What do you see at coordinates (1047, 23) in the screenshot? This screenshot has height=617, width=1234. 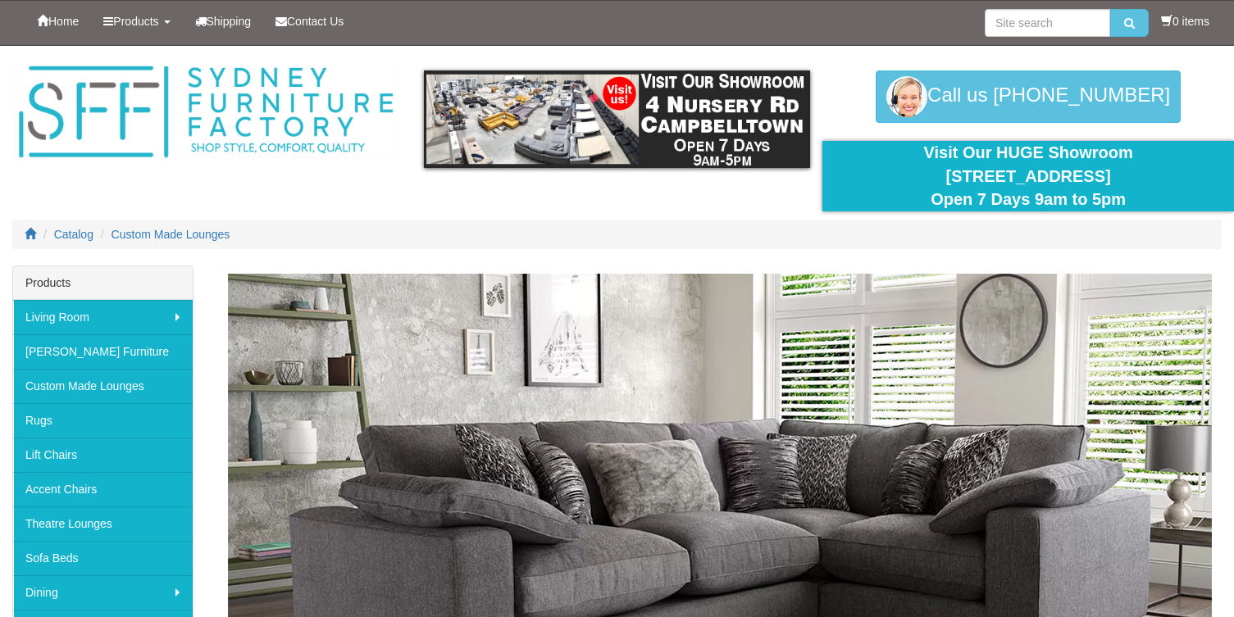 I see `input: Site search` at bounding box center [1047, 23].